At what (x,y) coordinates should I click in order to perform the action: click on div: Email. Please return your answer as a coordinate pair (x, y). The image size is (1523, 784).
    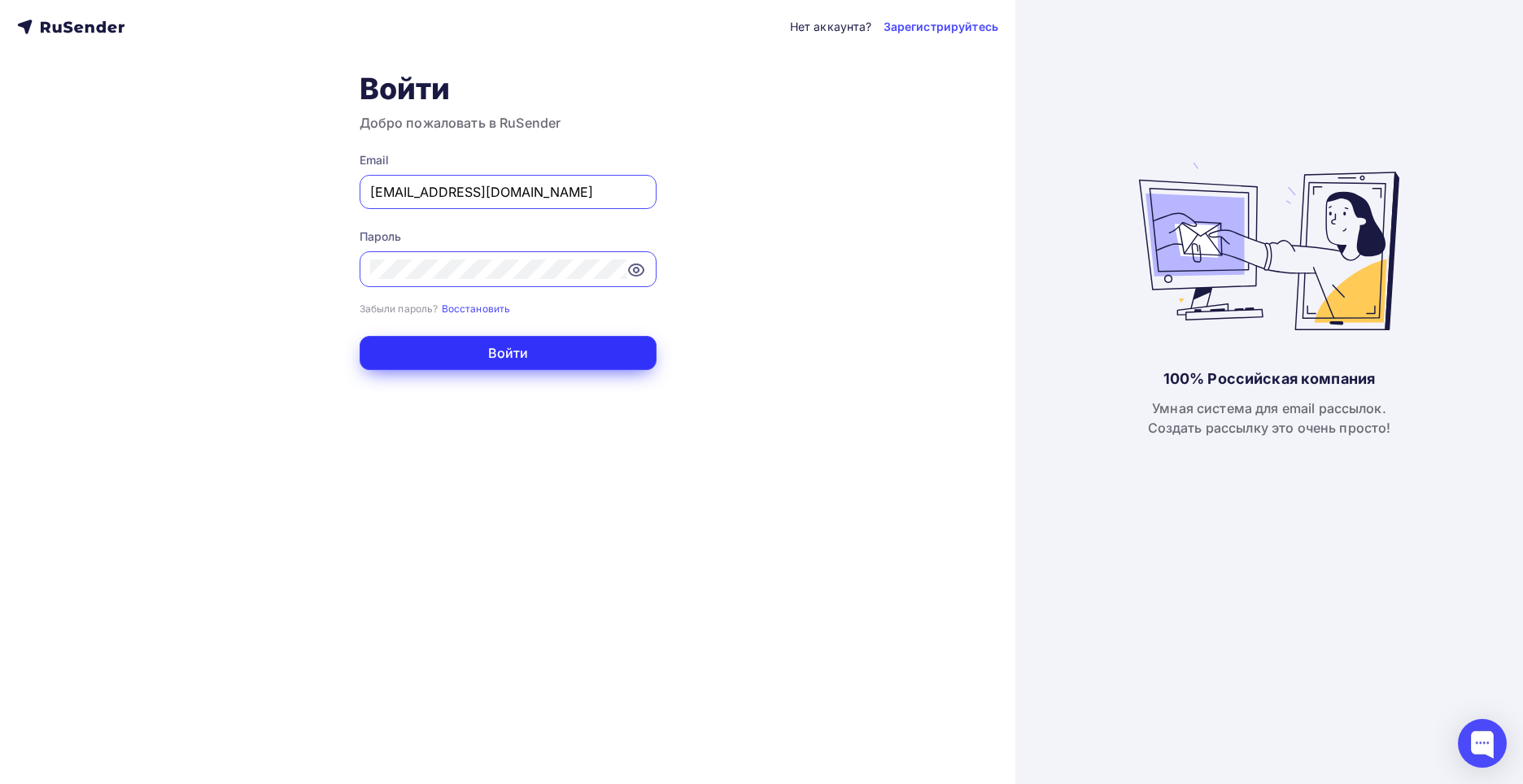
    Looking at the image, I should click on (507, 160).